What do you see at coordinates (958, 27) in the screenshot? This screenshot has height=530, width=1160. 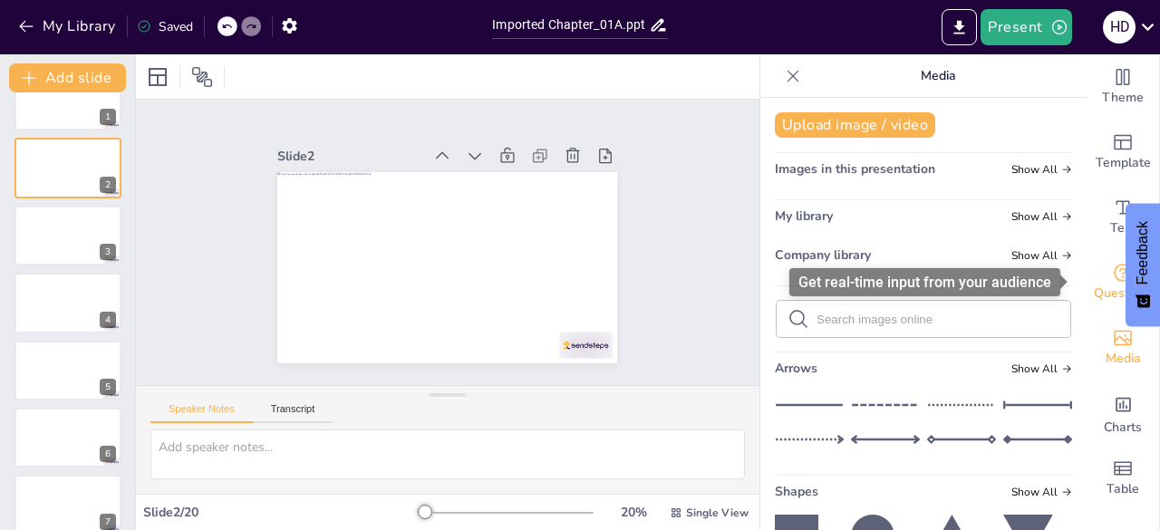 I see `button: Export to PowerPoint` at bounding box center [958, 27].